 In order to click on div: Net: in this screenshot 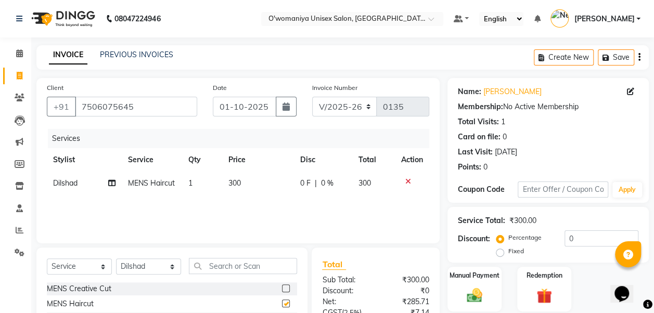, I will do `click(345, 302)`.